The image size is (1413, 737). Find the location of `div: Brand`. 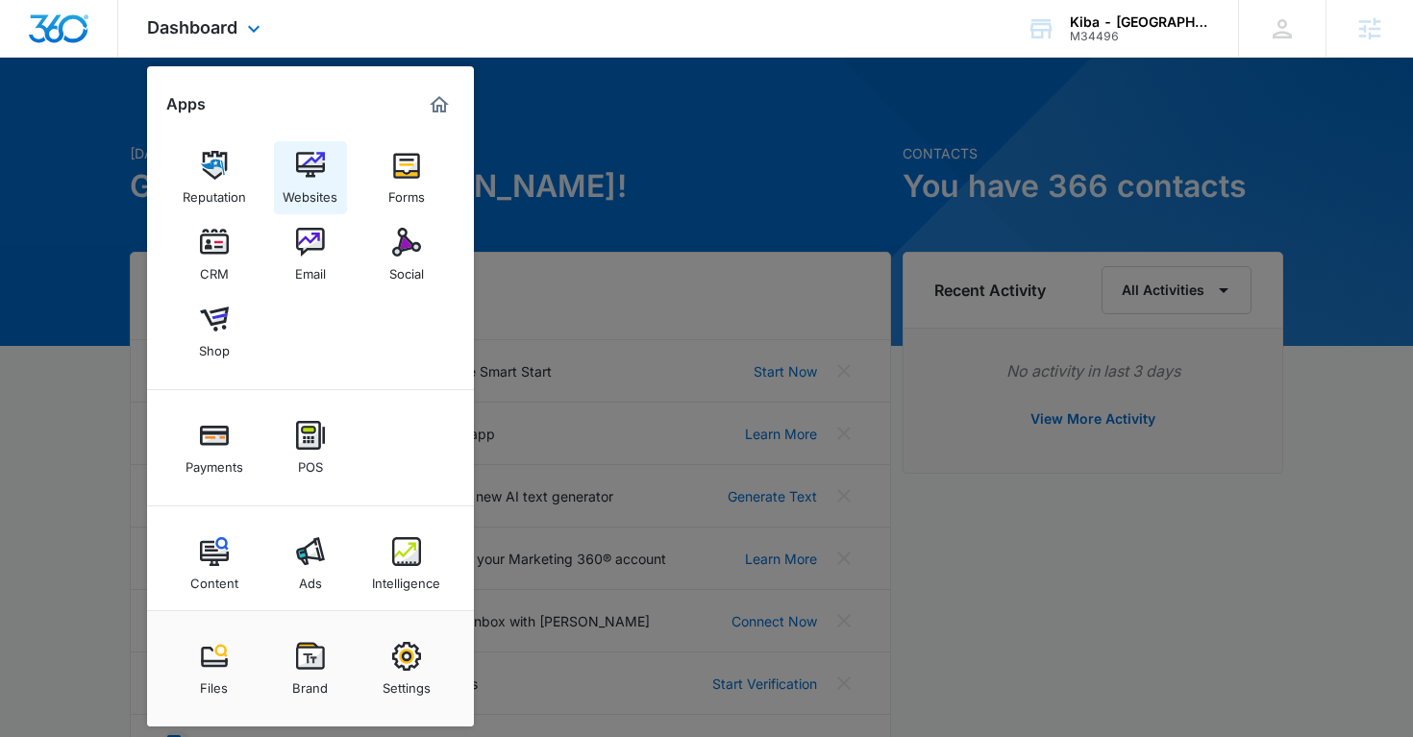

div: Brand is located at coordinates (310, 684).